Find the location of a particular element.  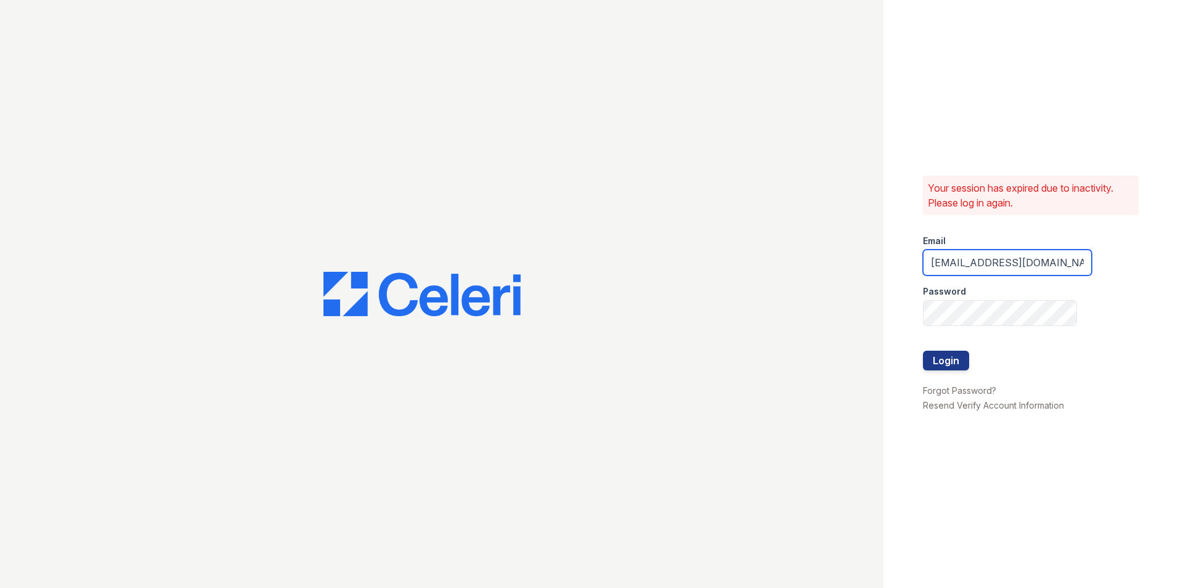

button: Login is located at coordinates (946, 361).